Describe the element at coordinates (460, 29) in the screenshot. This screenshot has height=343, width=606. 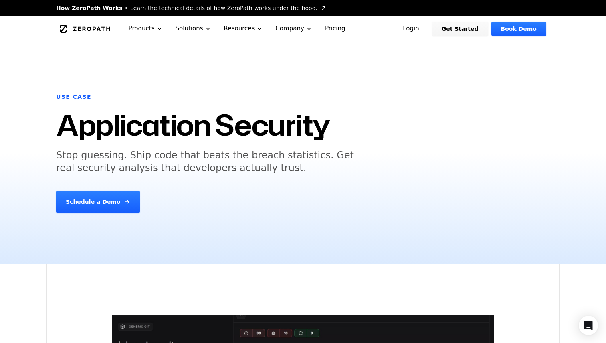
I see `a: Get Started` at that location.